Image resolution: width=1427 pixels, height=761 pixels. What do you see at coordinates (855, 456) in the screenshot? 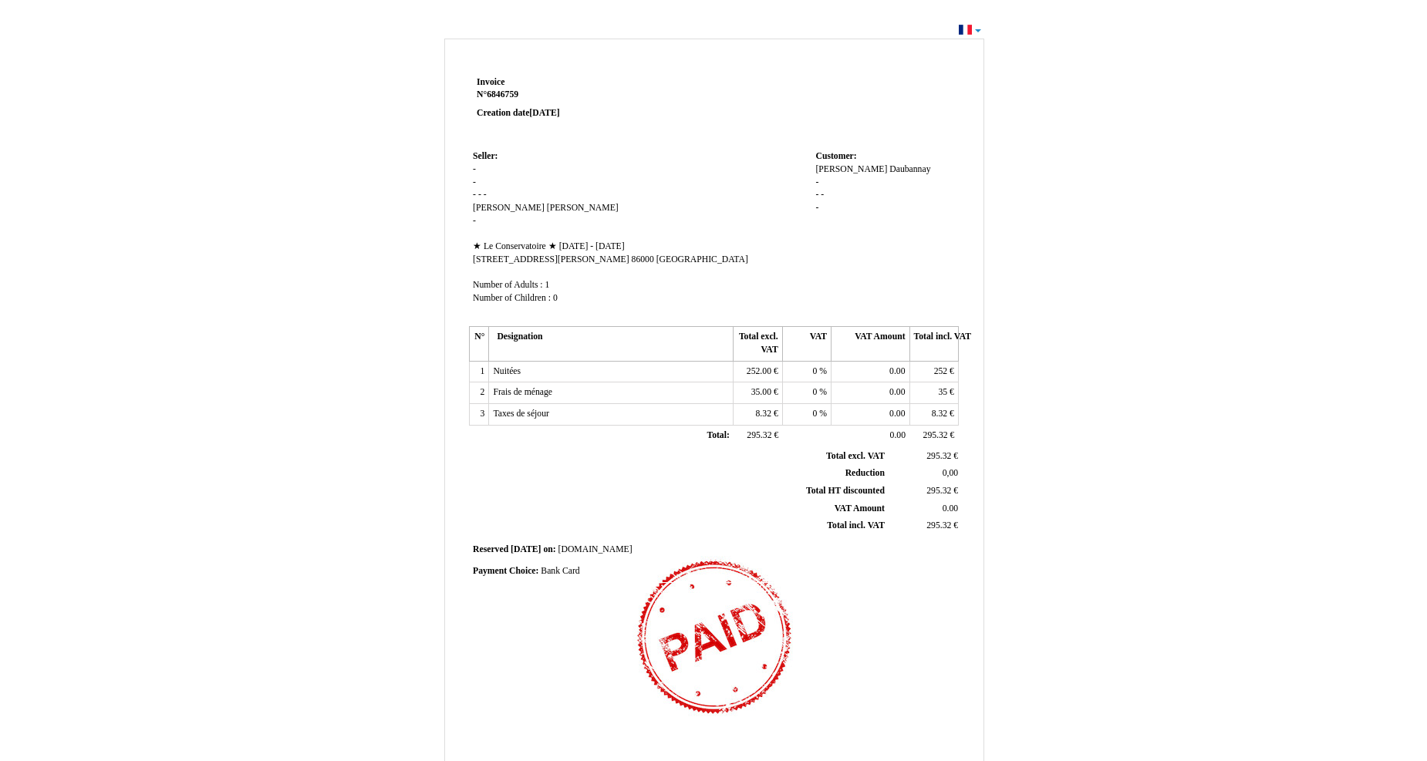
I see `span: Total excl. VAT` at bounding box center [855, 456].